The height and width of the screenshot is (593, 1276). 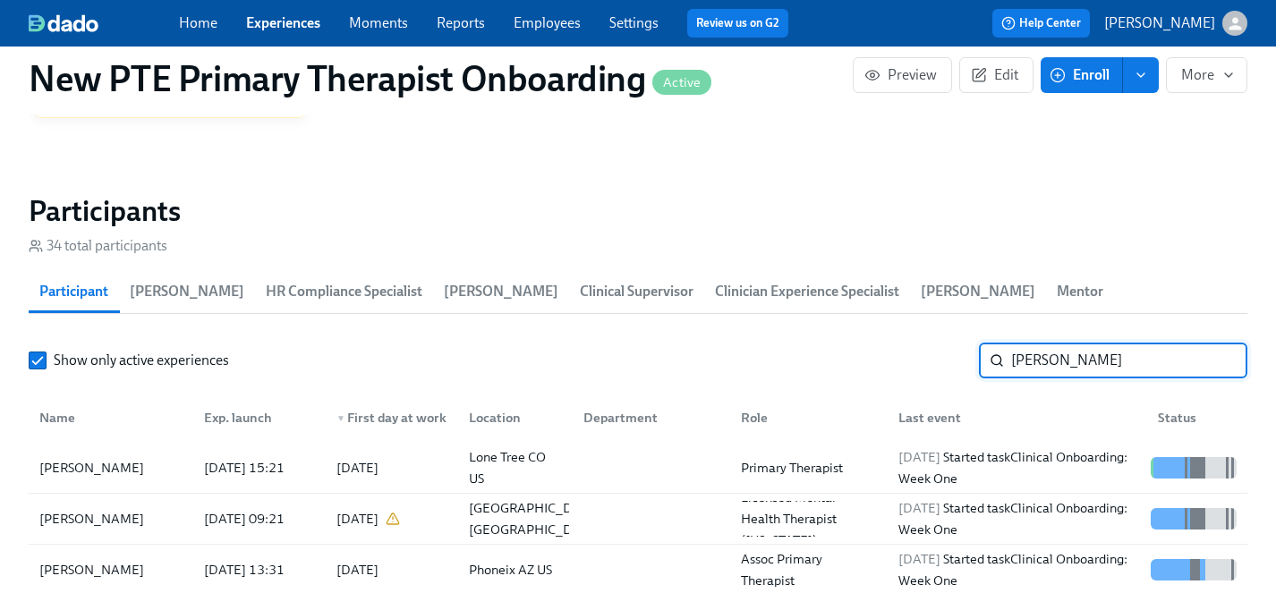 I want to click on span: Mentor, so click(x=1080, y=292).